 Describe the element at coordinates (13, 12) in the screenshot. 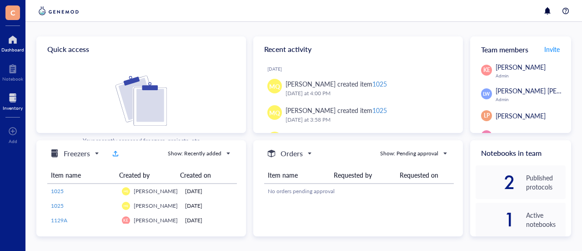

I see `span: C` at that location.